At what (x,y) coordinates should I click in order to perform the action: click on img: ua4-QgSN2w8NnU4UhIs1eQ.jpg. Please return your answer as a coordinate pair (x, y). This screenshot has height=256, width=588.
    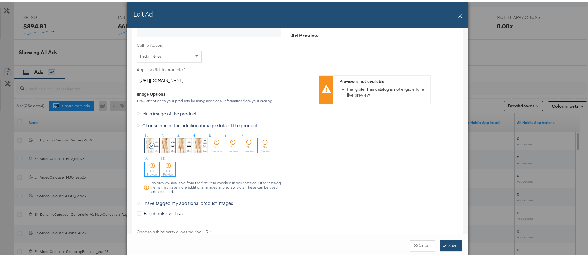
    Looking at the image, I should click on (200, 144).